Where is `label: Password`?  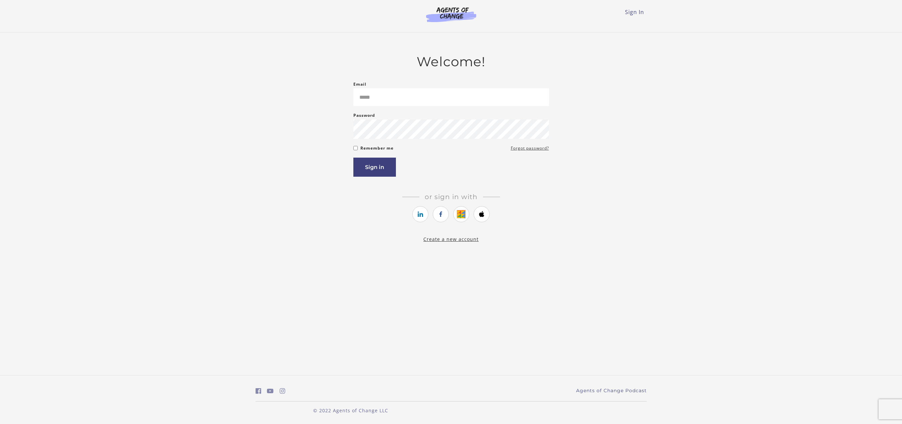 label: Password is located at coordinates (364, 116).